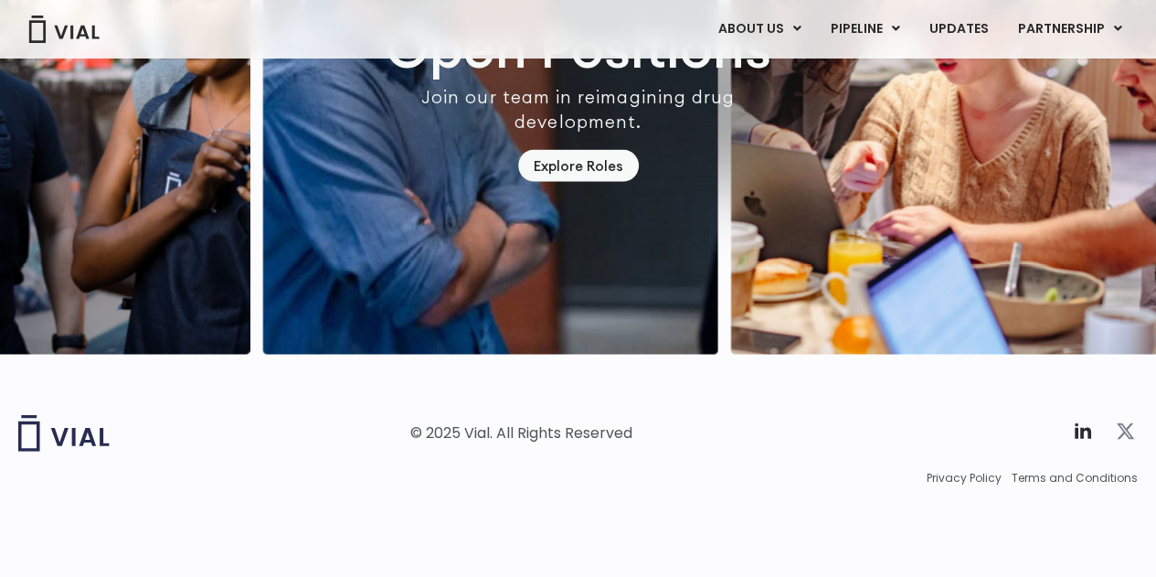 The width and height of the screenshot is (1156, 577). I want to click on a: PARTNERSHIPMenu Toggle, so click(1070, 29).